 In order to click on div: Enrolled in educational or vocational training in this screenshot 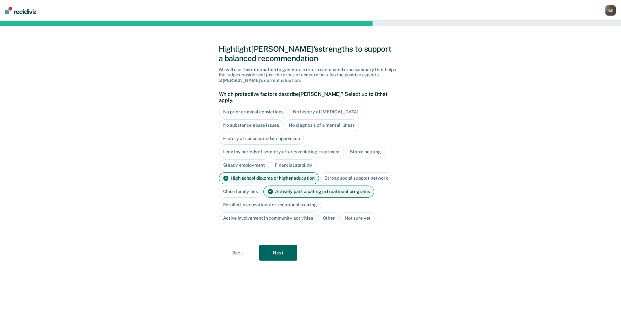, I will do `click(270, 205)`.